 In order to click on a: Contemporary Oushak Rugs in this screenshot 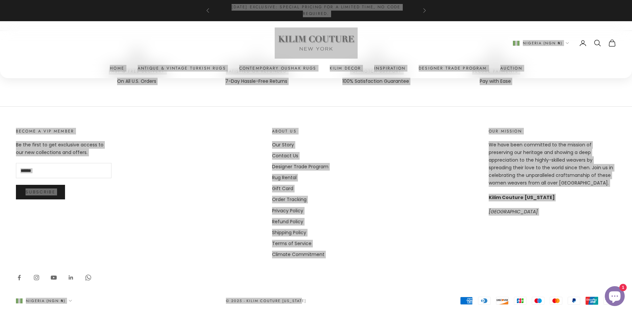, I will do `click(278, 68)`.